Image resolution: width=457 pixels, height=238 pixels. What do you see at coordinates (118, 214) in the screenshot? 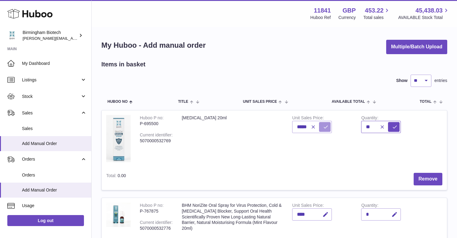
I see `img: BHM NoriZite Oral Spray for Virus Protection, Cold & Flu Blocker, Support Oral Health Scientifica...` at bounding box center [118, 214].